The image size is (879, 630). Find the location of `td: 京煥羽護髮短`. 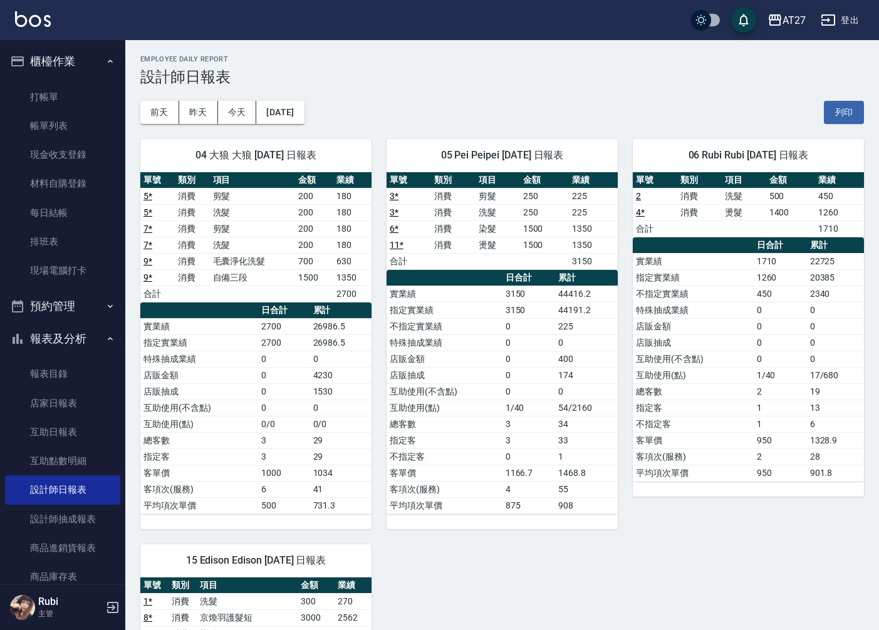

td: 京煥羽護髮短 is located at coordinates (247, 617).